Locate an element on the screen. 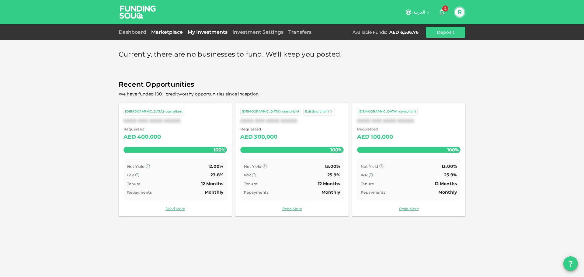  span: 23.8% is located at coordinates (217, 175).